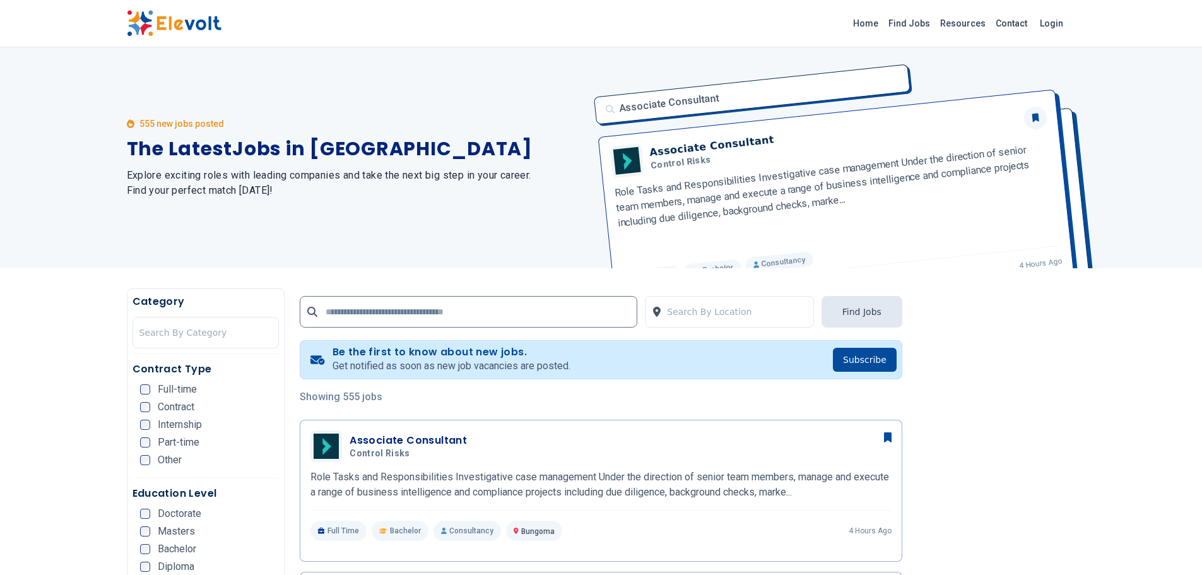 The width and height of the screenshot is (1202, 575). I want to click on span: Part-time, so click(179, 442).